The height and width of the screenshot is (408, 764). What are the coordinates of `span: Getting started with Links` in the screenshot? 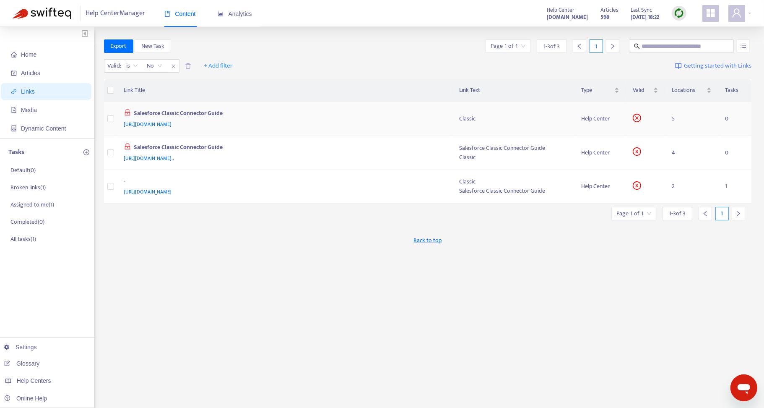 It's located at (717, 66).